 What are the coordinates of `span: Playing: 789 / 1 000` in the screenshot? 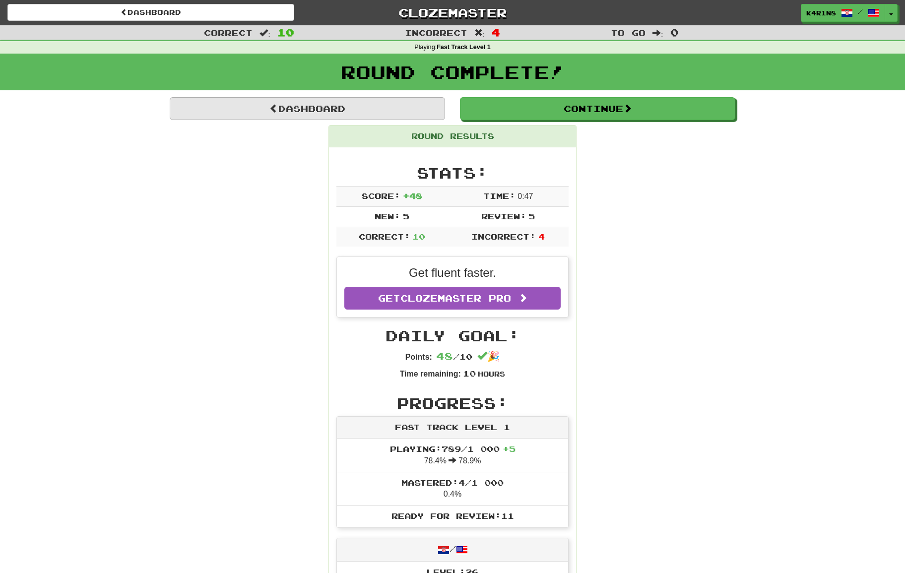 It's located at (453, 449).